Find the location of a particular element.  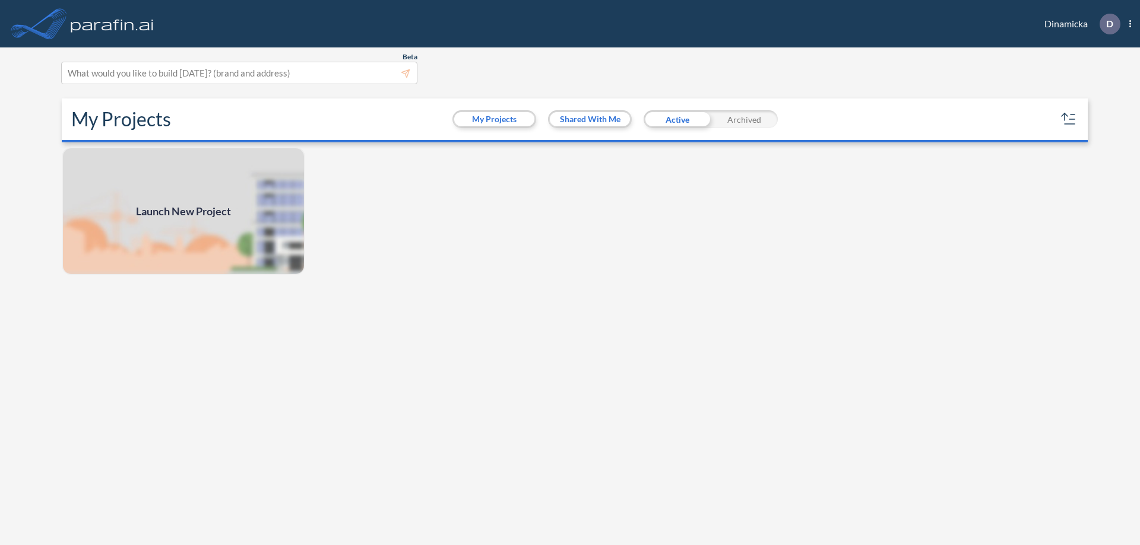

h2: My Projects is located at coordinates (121, 119).